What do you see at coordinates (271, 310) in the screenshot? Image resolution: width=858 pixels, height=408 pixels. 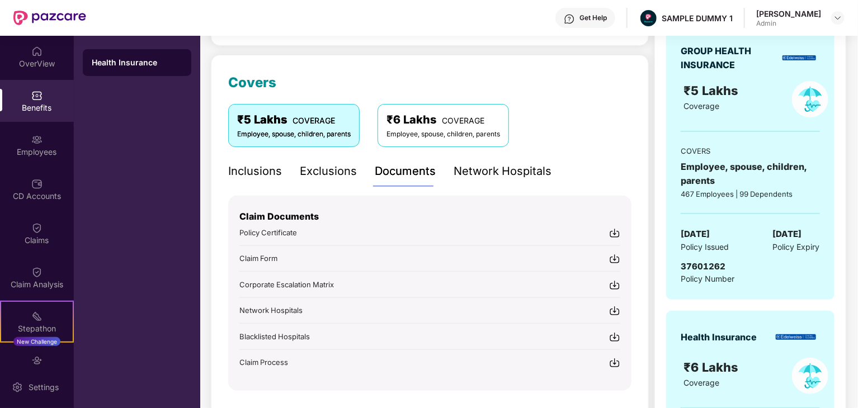 I see `span: Network Hospitals` at bounding box center [271, 310].